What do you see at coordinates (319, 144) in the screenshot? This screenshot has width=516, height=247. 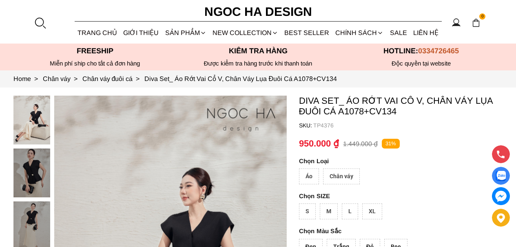 I see `p: 950.000 ₫` at bounding box center [319, 144].